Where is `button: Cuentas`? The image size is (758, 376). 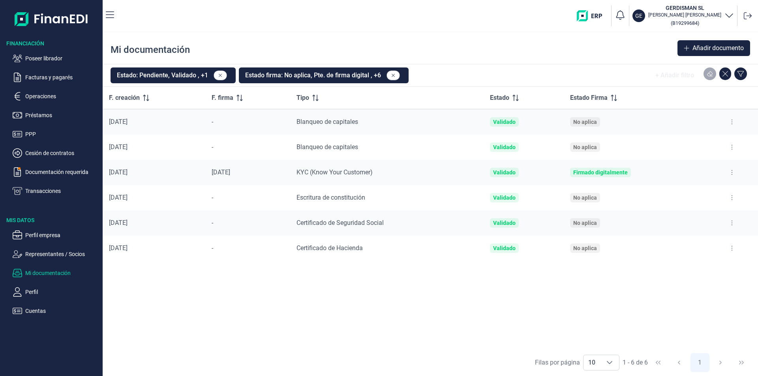 button: Cuentas is located at coordinates (56, 311).